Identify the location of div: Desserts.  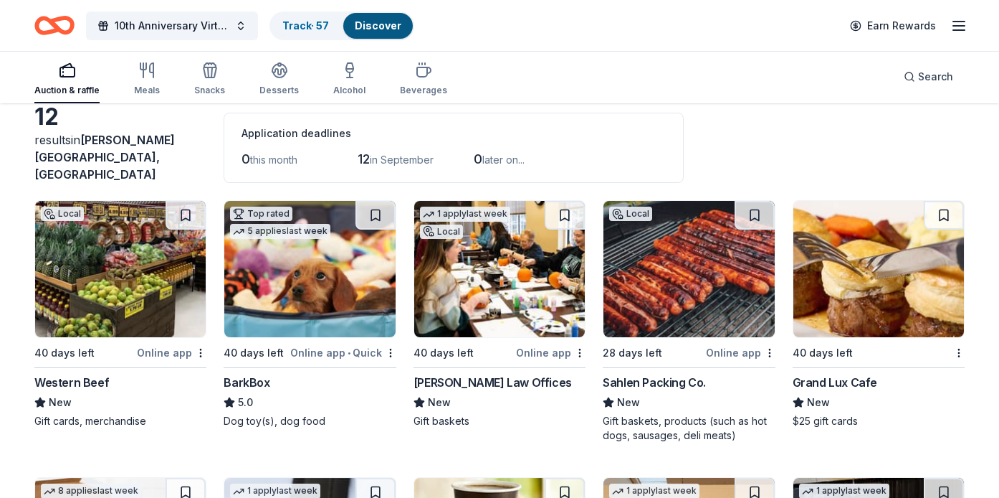
(279, 90).